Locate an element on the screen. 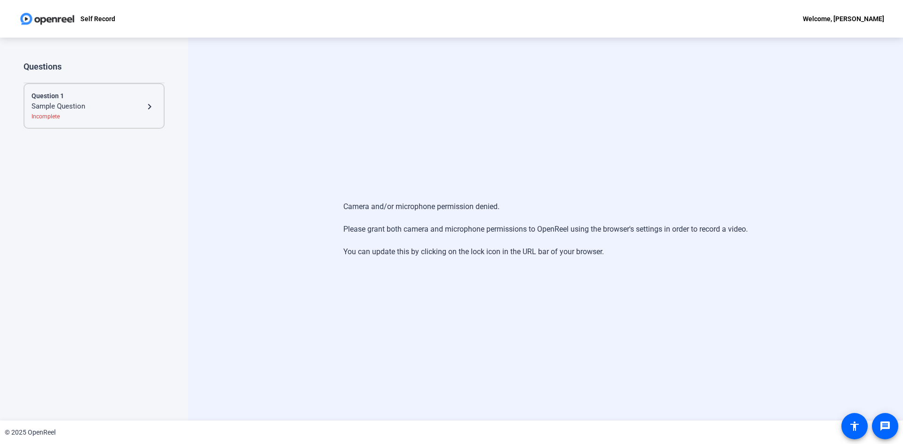 Image resolution: width=903 pixels, height=444 pixels. mat-icon: accessibility is located at coordinates (854, 426).